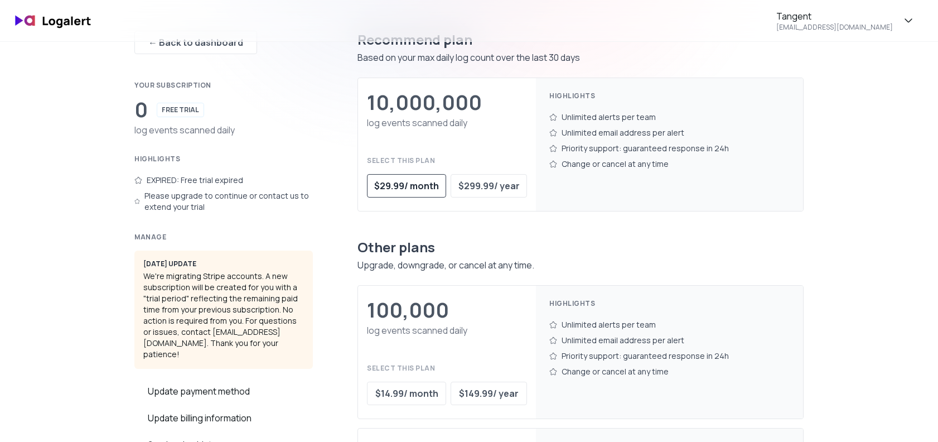  I want to click on div: 10,000,000, so click(424, 103).